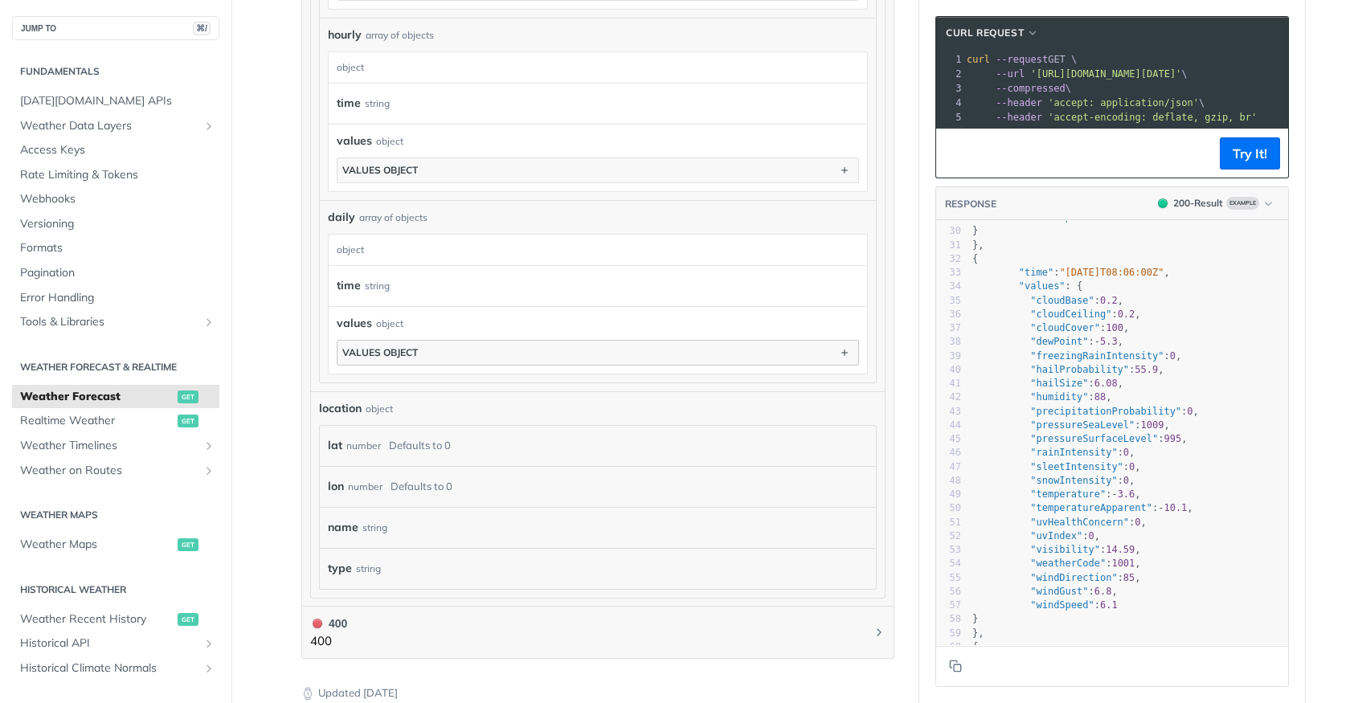  What do you see at coordinates (380, 352) in the screenshot?
I see `div: values object` at bounding box center [380, 352].